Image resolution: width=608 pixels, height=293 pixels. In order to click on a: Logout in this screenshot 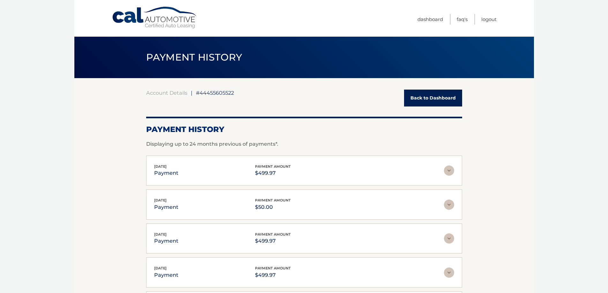, I will do `click(489, 19)`.